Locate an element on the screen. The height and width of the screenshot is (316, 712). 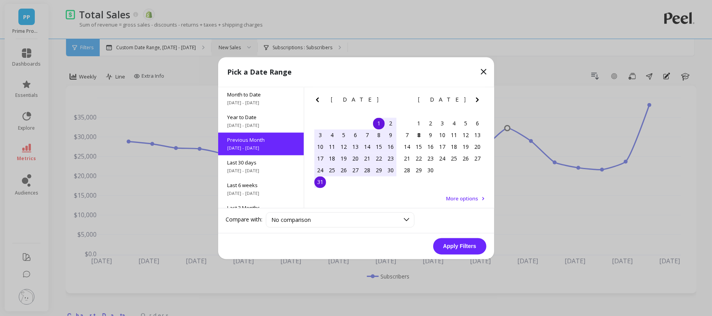
div: Choose Wednesday, August 6th, 2025 is located at coordinates (355, 135).